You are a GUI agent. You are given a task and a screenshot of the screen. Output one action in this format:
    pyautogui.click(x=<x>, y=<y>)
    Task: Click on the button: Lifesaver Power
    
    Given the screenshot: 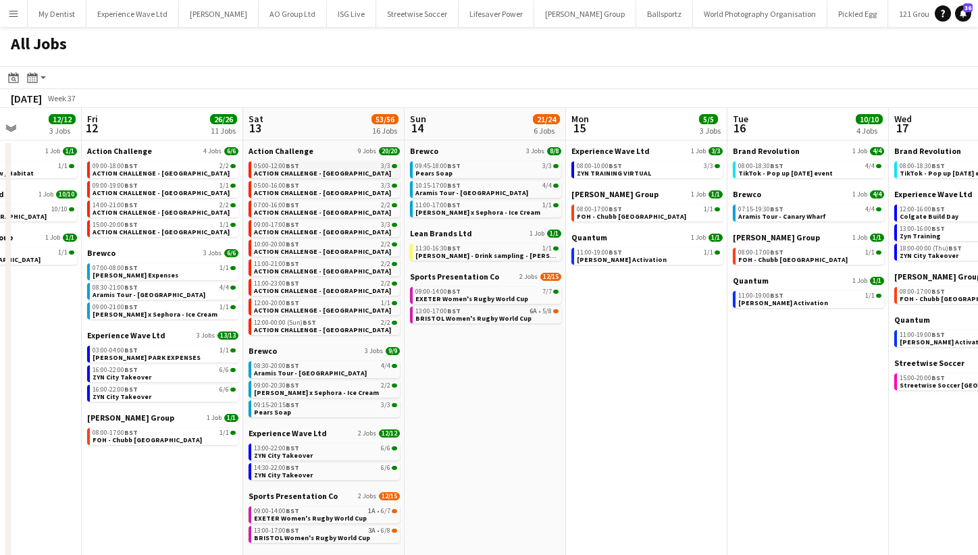 What is the action you would take?
    pyautogui.click(x=497, y=14)
    